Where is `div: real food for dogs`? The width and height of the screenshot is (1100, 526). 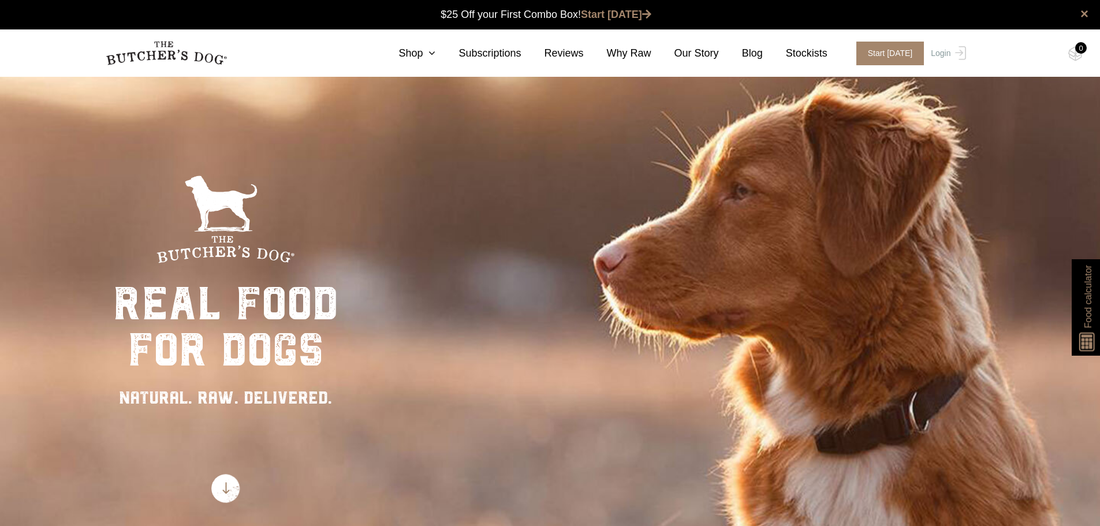 div: real food for dogs is located at coordinates (226, 327).